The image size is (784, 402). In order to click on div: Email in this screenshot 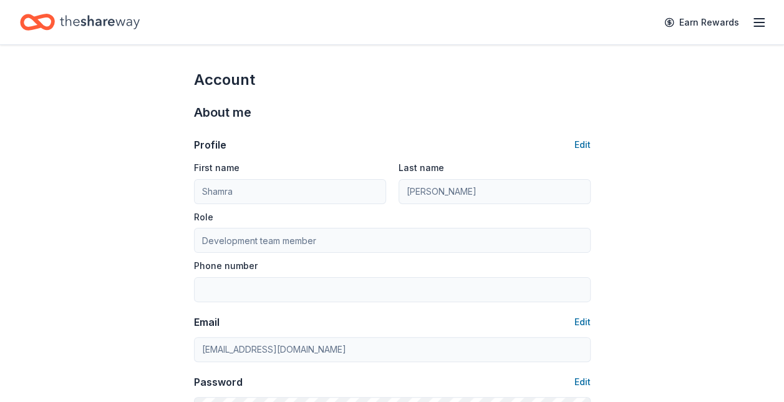, I will do `click(207, 322)`.